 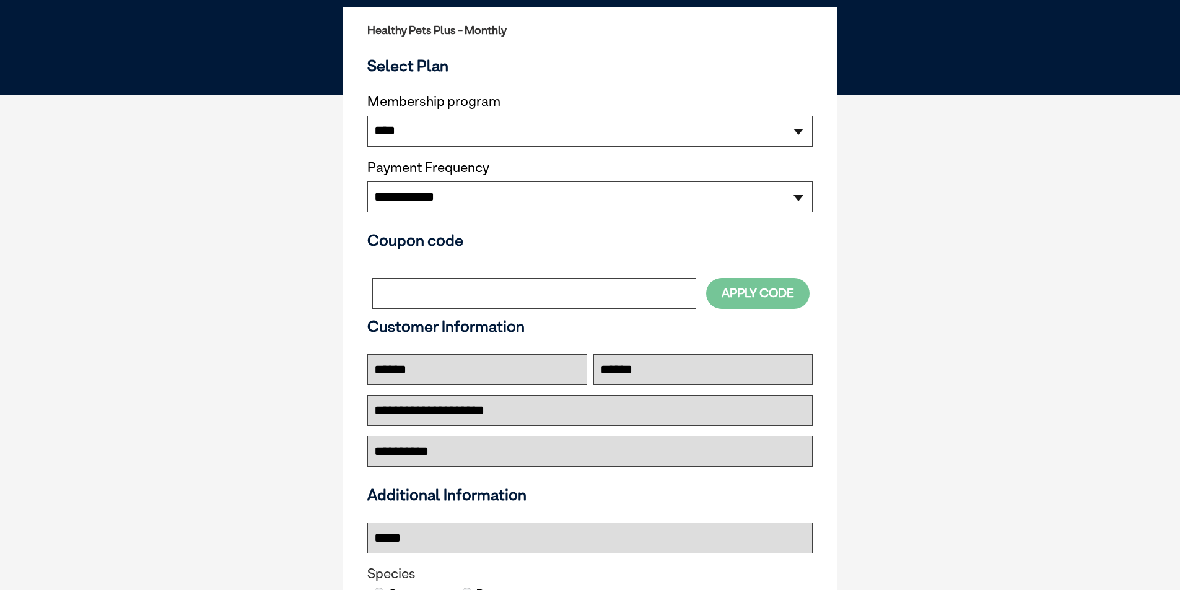 I want to click on label: Payment Frequency, so click(x=428, y=168).